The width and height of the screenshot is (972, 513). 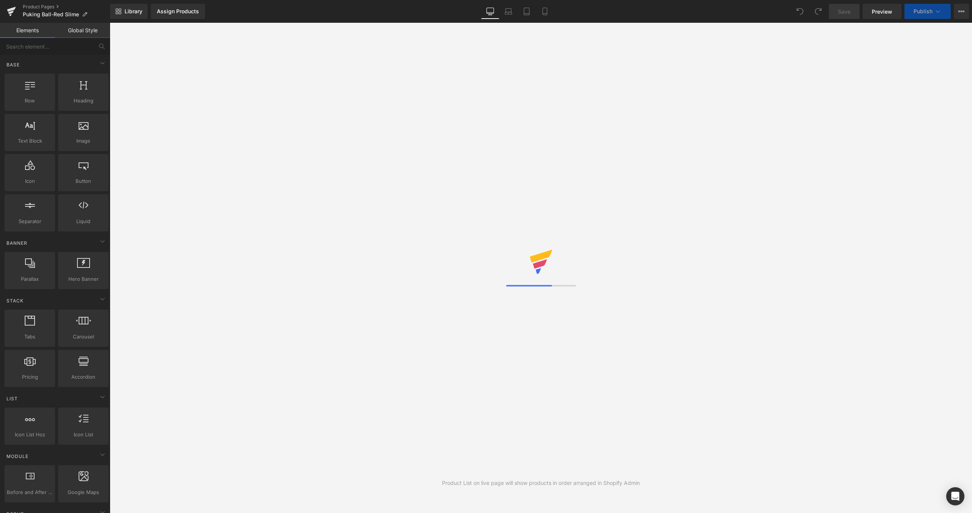 I want to click on span: Before and After Images, so click(x=30, y=492).